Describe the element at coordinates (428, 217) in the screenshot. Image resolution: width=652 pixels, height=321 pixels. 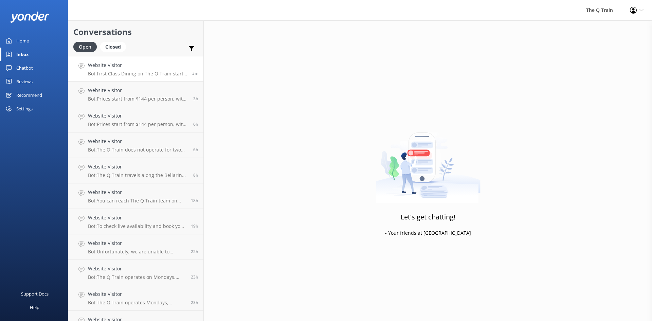
I see `h3: Let's get chatting!` at that location.